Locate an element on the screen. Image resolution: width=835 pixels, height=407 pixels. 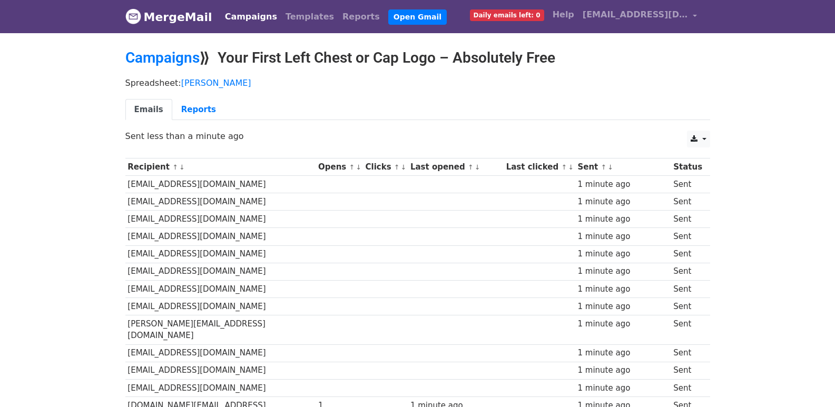
th: Recipient is located at coordinates (221, 167).